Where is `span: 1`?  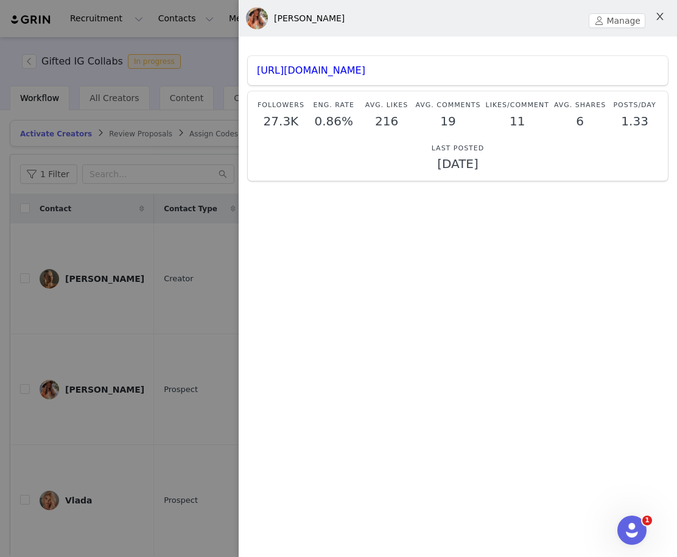
span: 1 is located at coordinates (647, 521).